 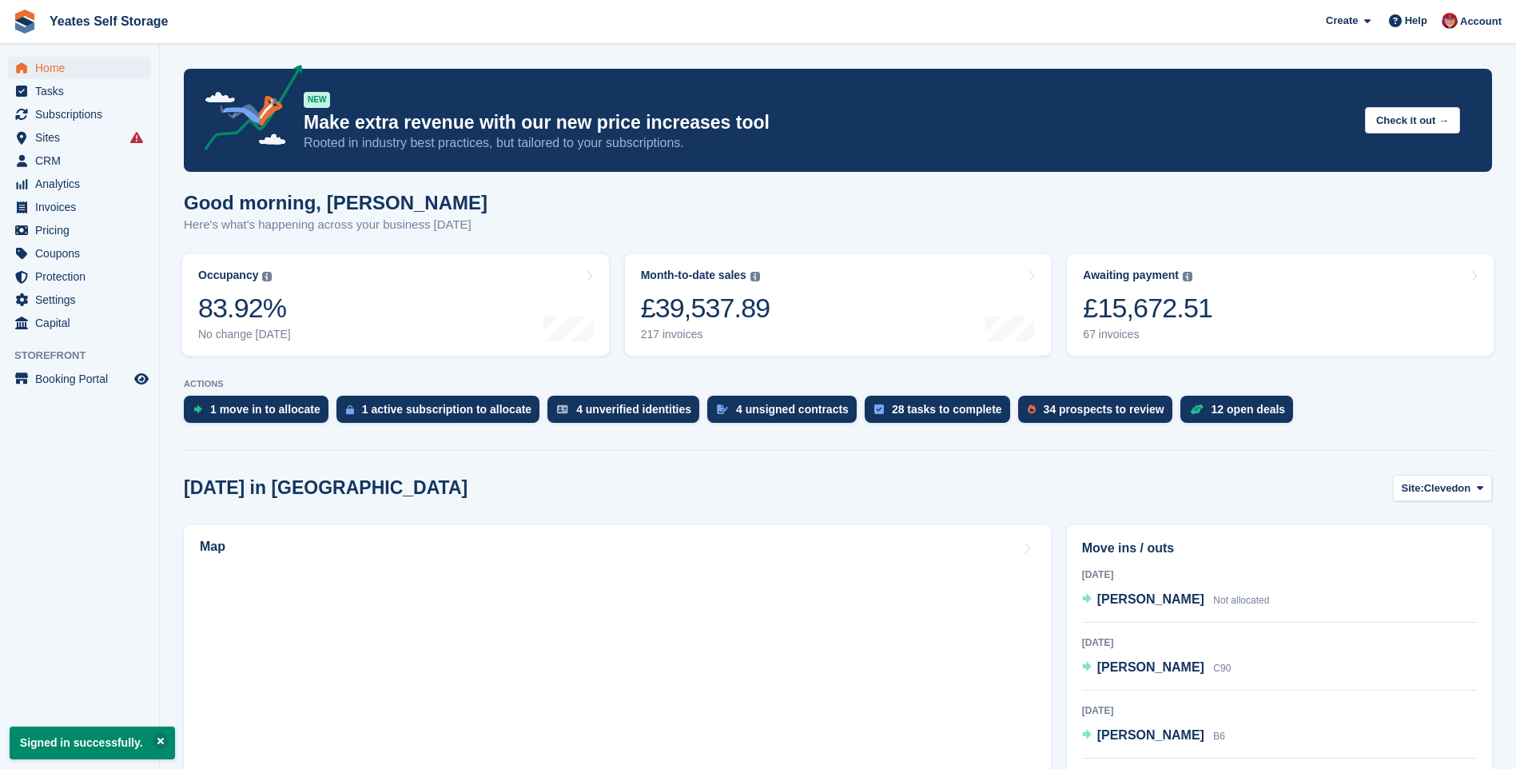 I want to click on div: £15,672.51, so click(x=1147, y=308).